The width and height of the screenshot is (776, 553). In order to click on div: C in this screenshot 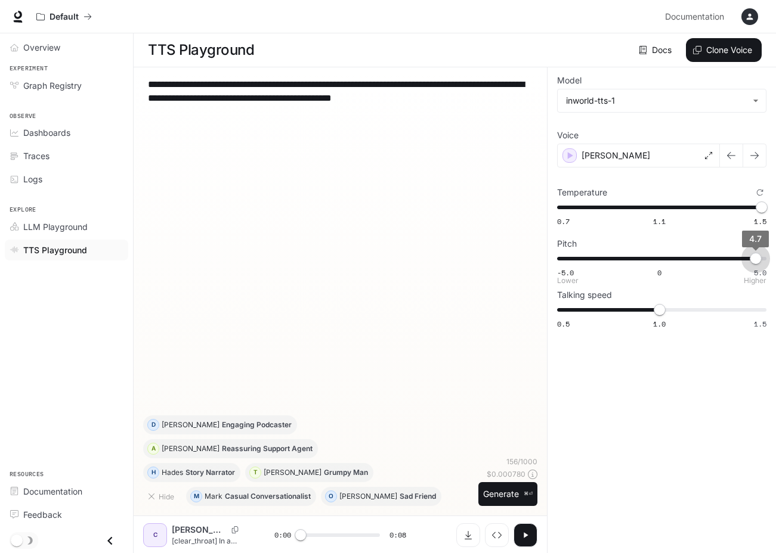, I will do `click(155, 535)`.